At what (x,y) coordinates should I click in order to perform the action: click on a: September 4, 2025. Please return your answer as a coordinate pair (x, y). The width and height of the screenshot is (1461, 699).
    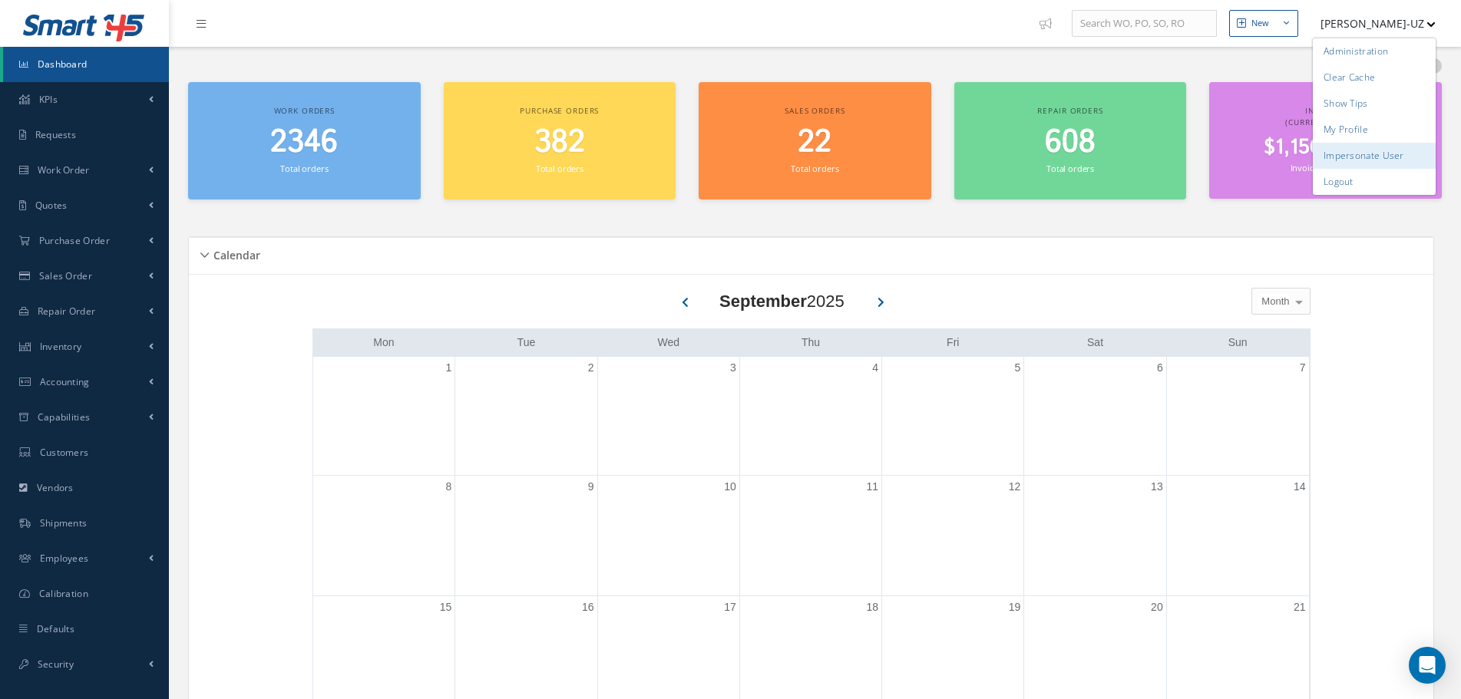
    Looking at the image, I should click on (875, 368).